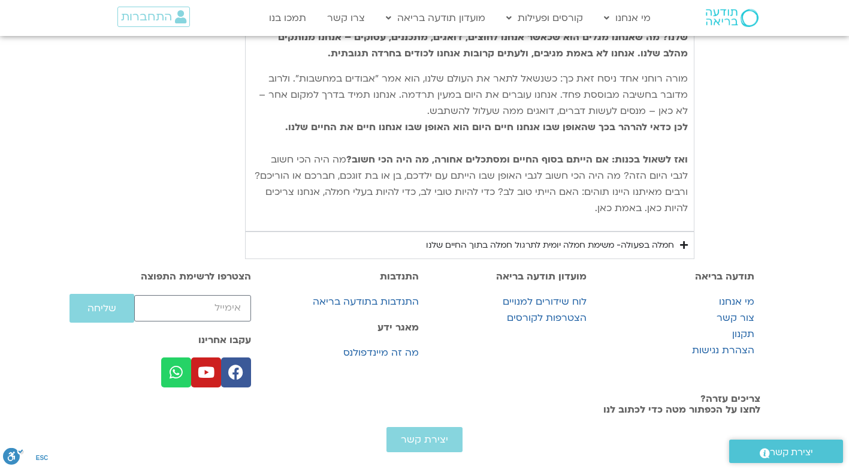 The width and height of the screenshot is (849, 469). I want to click on h3: מאגר ידע, so click(341, 327).